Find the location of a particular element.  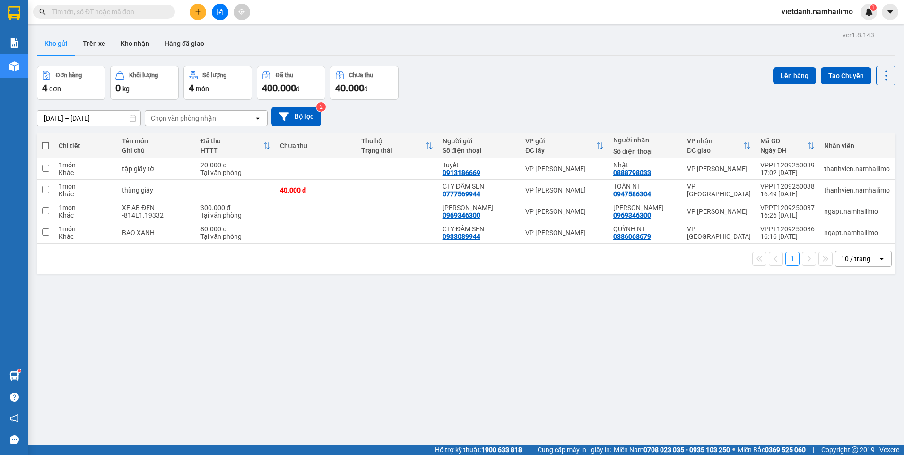

span: Miền Bắc is located at coordinates (772, 450).